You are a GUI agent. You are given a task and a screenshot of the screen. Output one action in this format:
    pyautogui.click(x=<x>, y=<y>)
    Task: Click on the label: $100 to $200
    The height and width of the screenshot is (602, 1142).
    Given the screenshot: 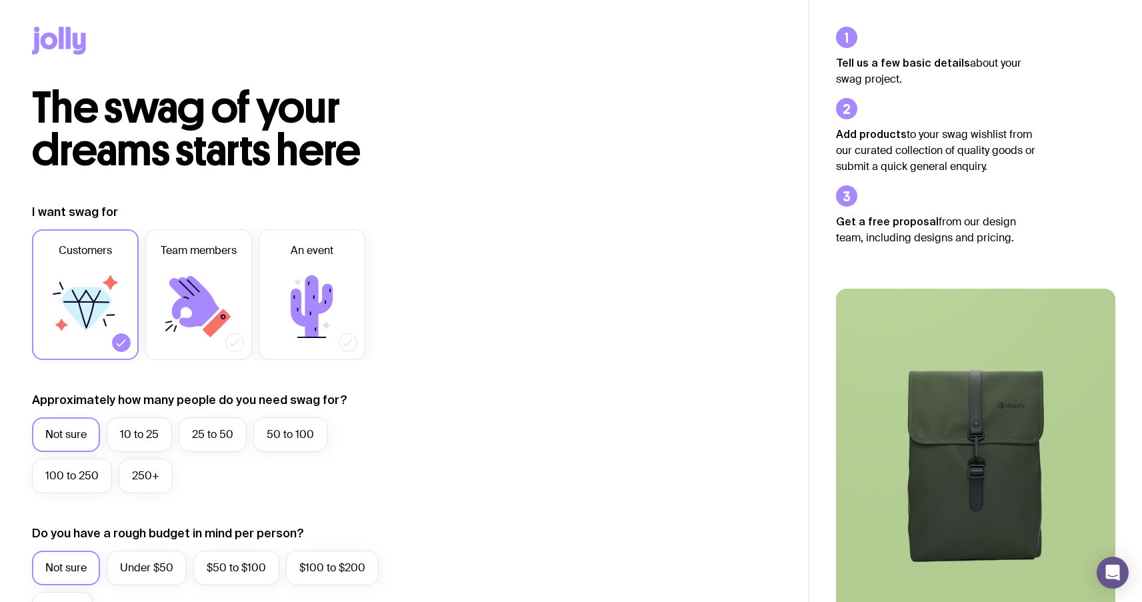 What is the action you would take?
    pyautogui.click(x=332, y=568)
    